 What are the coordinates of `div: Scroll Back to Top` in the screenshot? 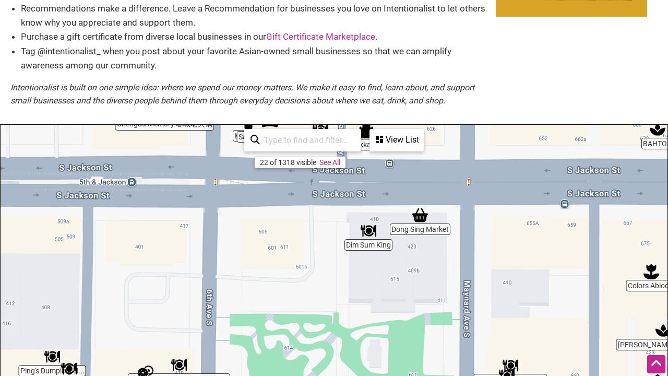 It's located at (656, 364).